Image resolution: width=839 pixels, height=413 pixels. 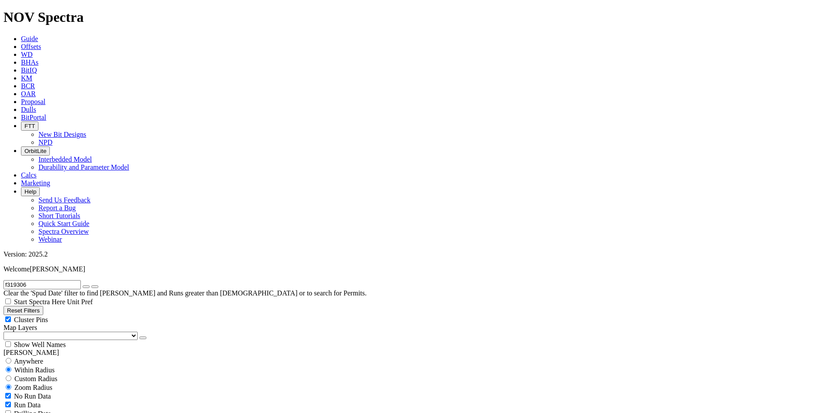 I want to click on a: KM, so click(x=27, y=78).